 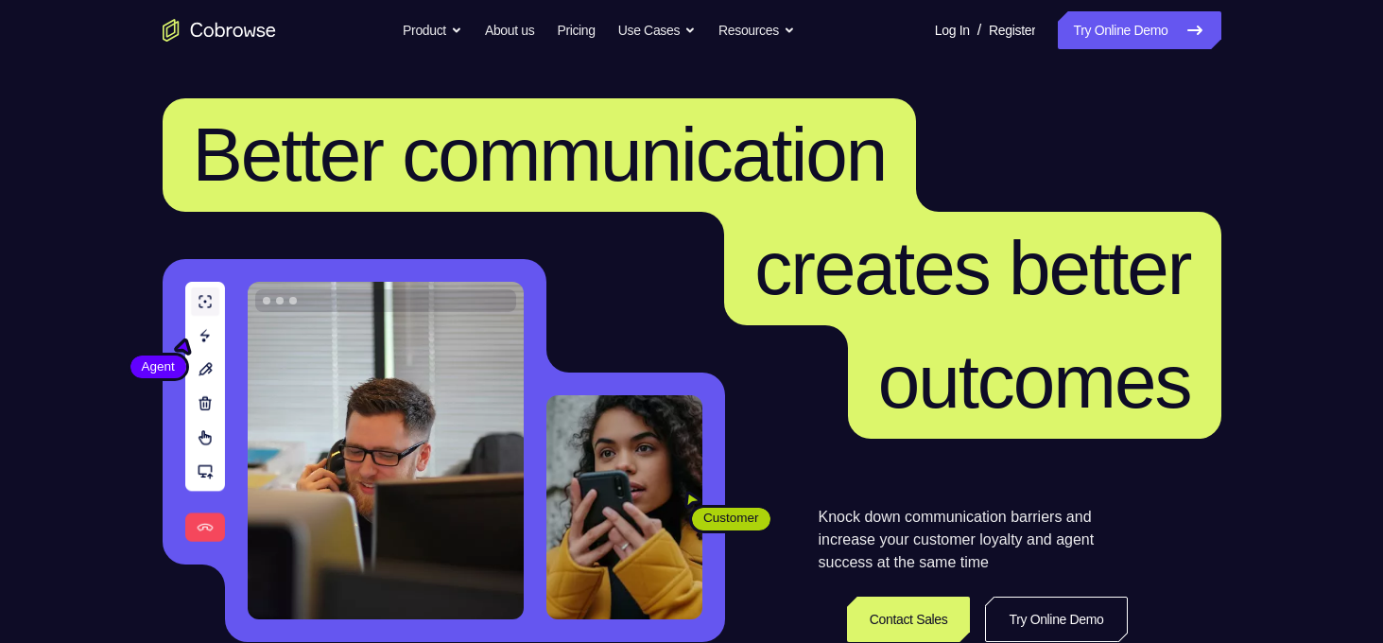 I want to click on span: Better communication, so click(x=540, y=154).